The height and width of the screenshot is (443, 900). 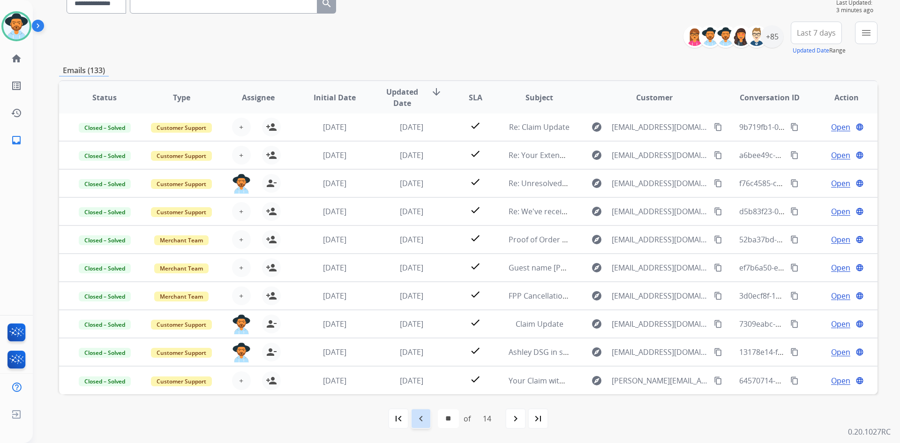 I want to click on span: SLA, so click(x=475, y=98).